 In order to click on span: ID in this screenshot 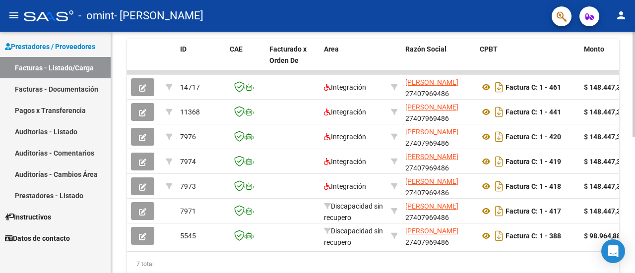, I will do `click(183, 49)`.